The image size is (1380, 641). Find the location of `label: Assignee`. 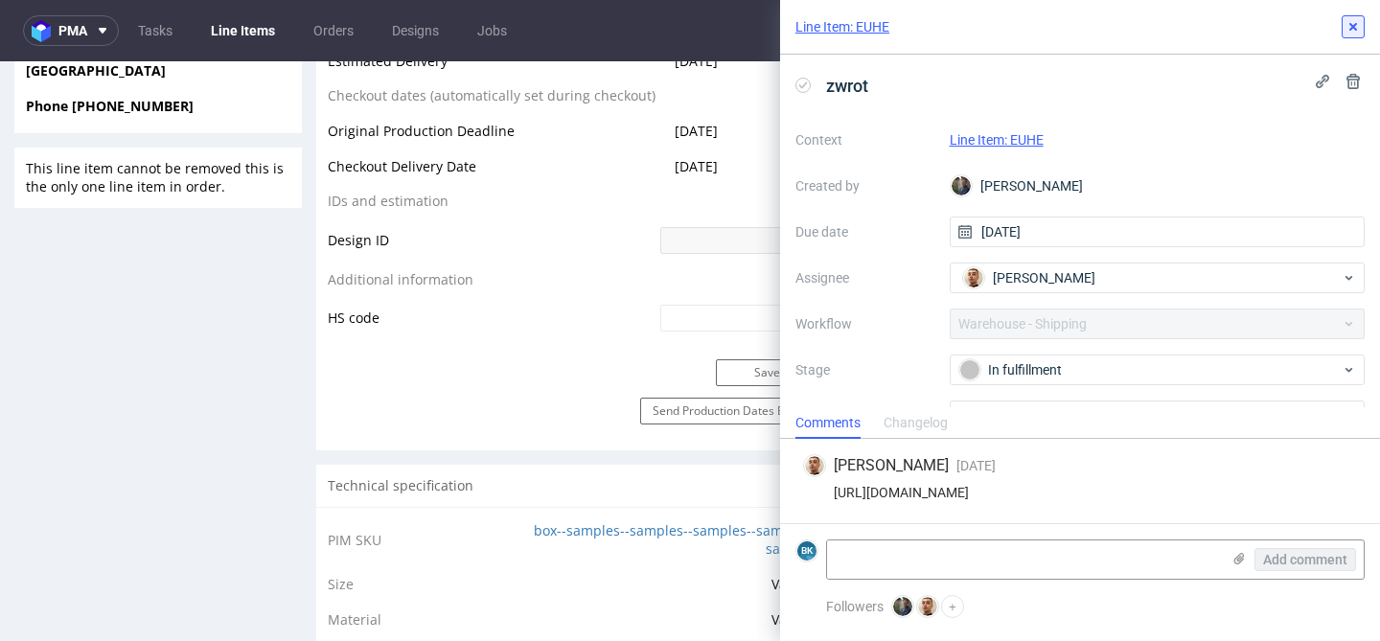

label: Assignee is located at coordinates (865, 278).